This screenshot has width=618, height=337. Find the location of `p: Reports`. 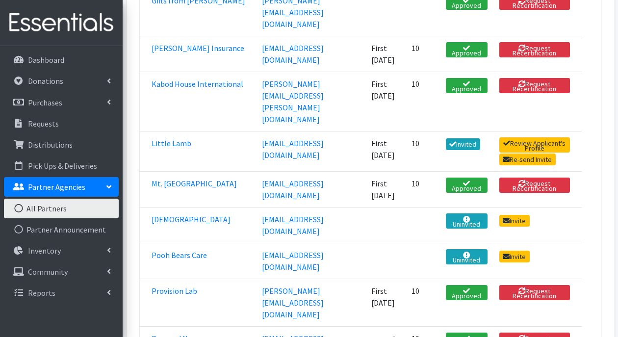

p: Reports is located at coordinates (42, 293).